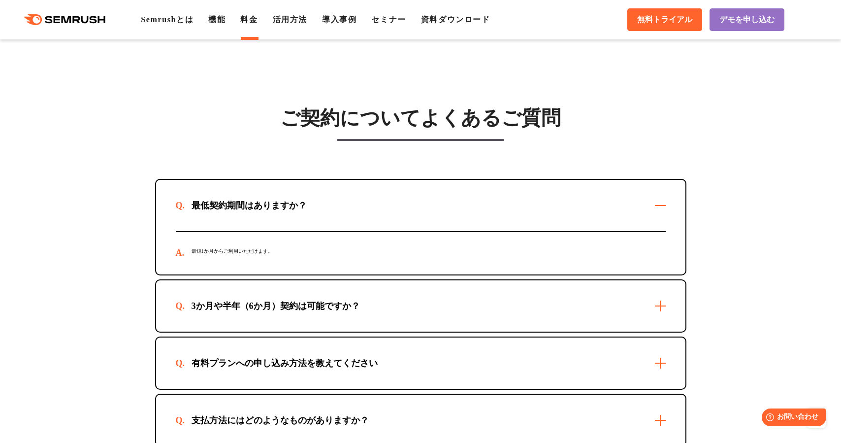 This screenshot has height=443, width=841. I want to click on span: デモを申し込む, so click(747, 20).